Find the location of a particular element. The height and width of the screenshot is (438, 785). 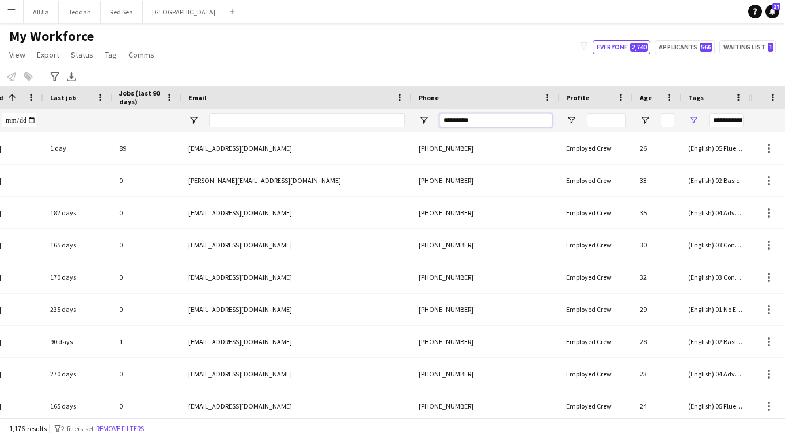

input: Email Filter Input is located at coordinates (307, 120).